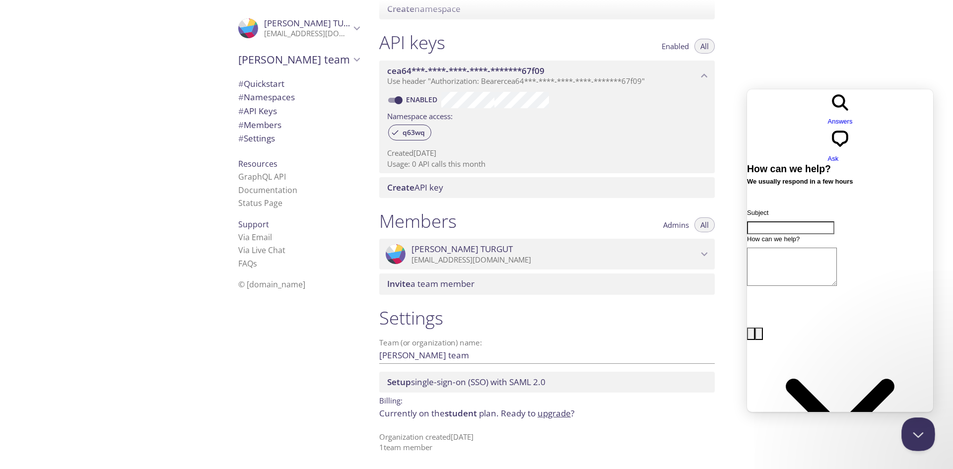 Image resolution: width=953 pixels, height=469 pixels. I want to click on span: a team member, so click(431, 283).